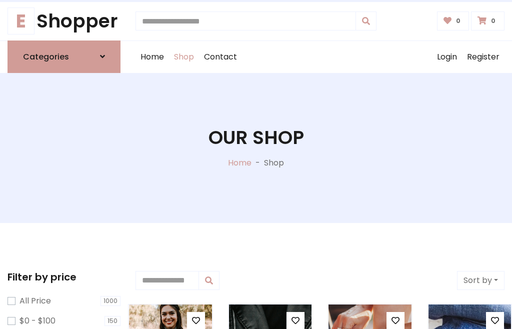  I want to click on p: Shop, so click(274, 163).